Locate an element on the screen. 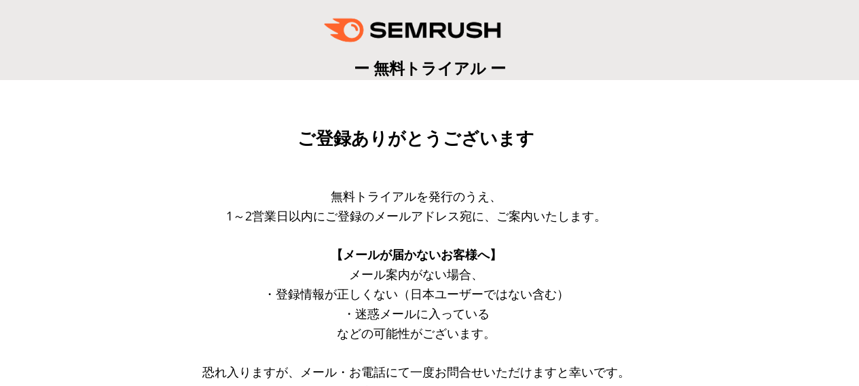  span: 【メールが届かないお客様へ】 is located at coordinates (416, 255).